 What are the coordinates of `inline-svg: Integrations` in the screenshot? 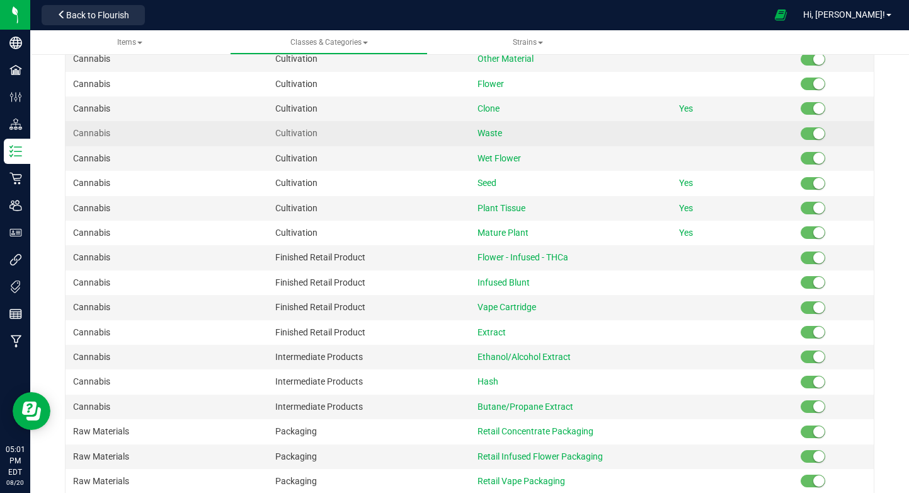 It's located at (16, 260).